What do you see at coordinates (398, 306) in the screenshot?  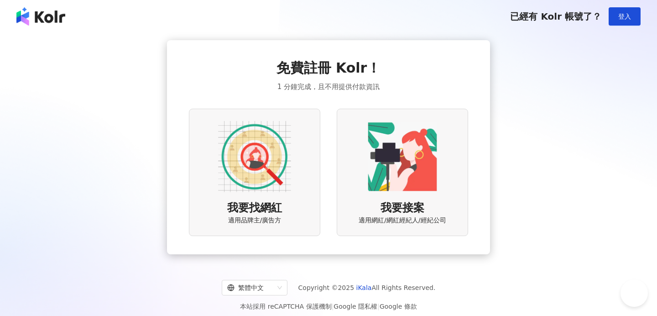 I see `a: Google 條款` at bounding box center [398, 306].